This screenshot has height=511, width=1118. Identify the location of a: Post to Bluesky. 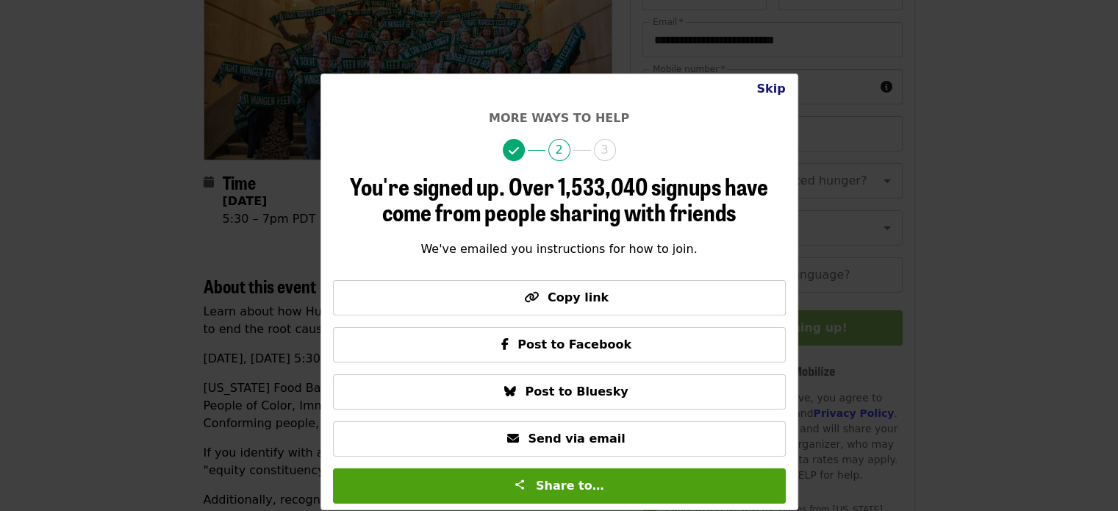
(559, 392).